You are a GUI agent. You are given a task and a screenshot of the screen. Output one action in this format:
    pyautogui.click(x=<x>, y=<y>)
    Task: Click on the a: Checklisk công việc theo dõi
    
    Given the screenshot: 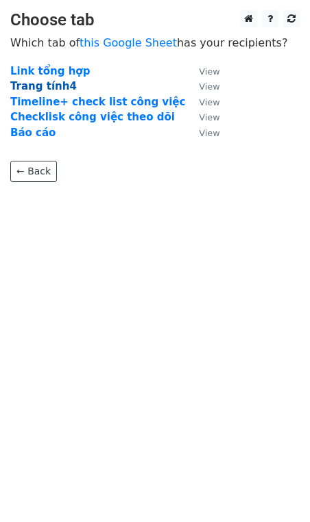 What is the action you would take?
    pyautogui.click(x=92, y=117)
    